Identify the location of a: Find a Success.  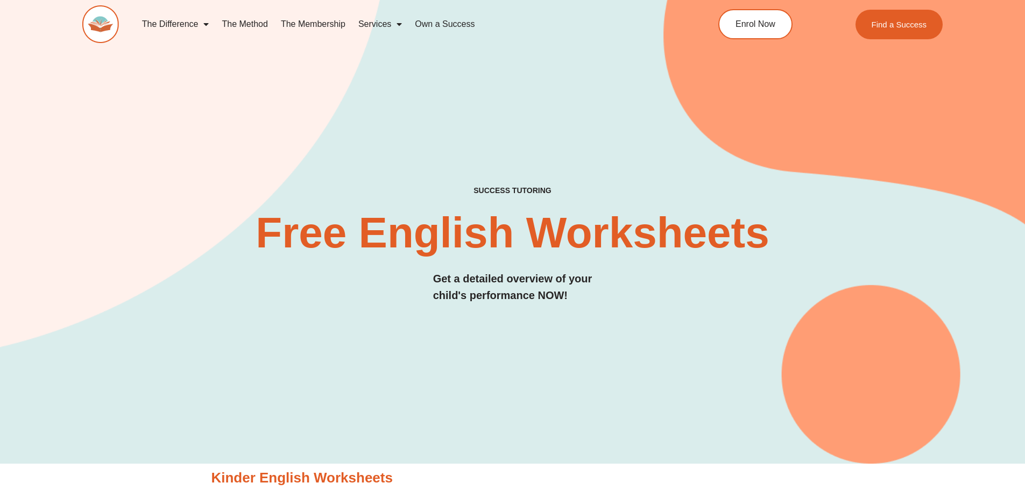
(899, 24).